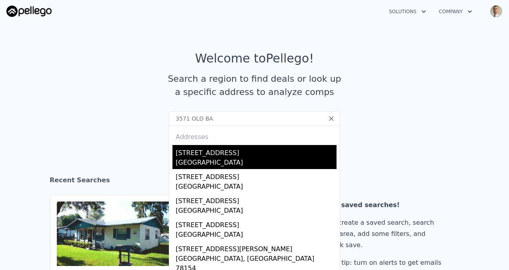 This screenshot has height=270, width=509. Describe the element at coordinates (496, 11) in the screenshot. I see `img: avatar` at that location.